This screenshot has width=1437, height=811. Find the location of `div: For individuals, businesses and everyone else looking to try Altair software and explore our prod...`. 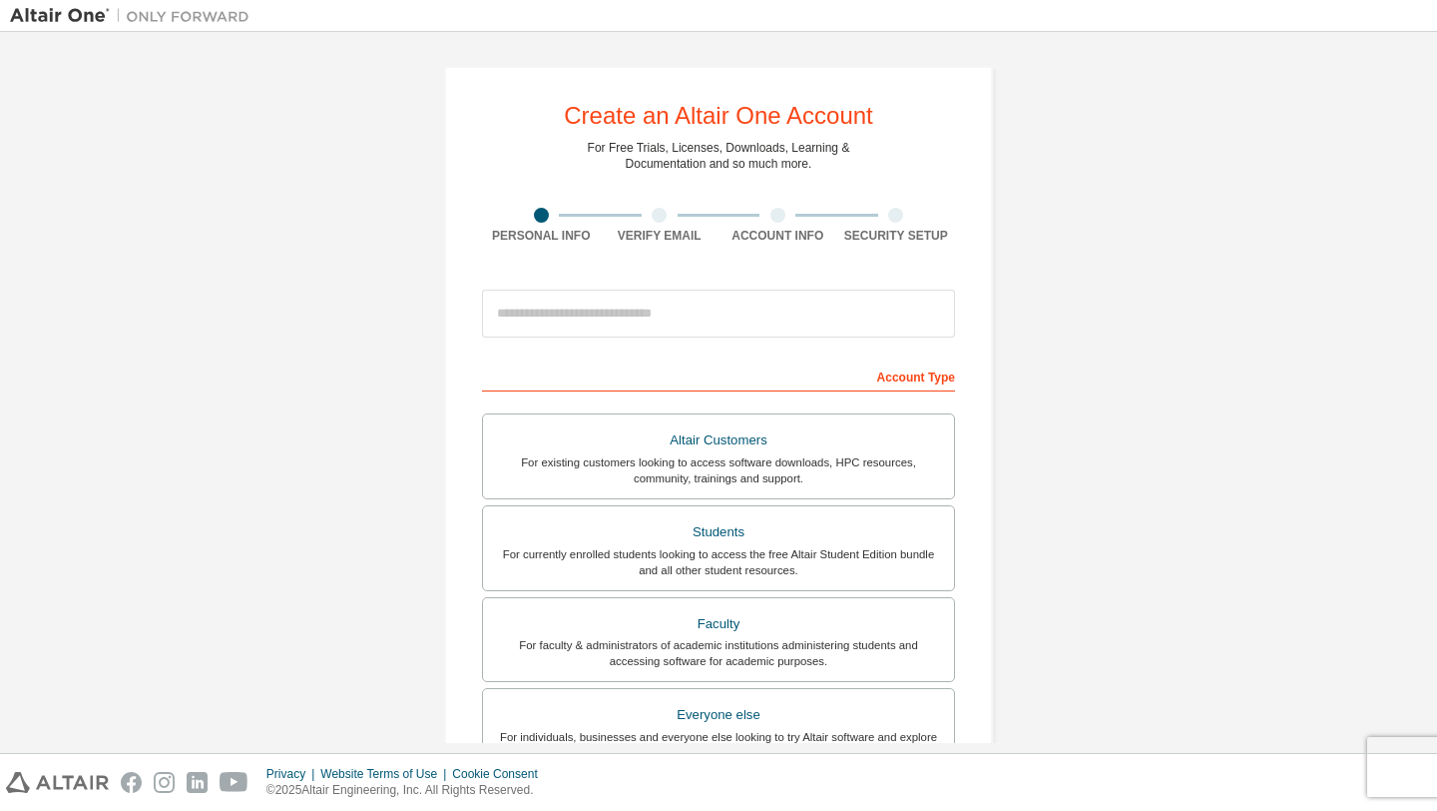

div: For individuals, businesses and everyone else looking to try Altair software and explore our prod... is located at coordinates (719, 745).